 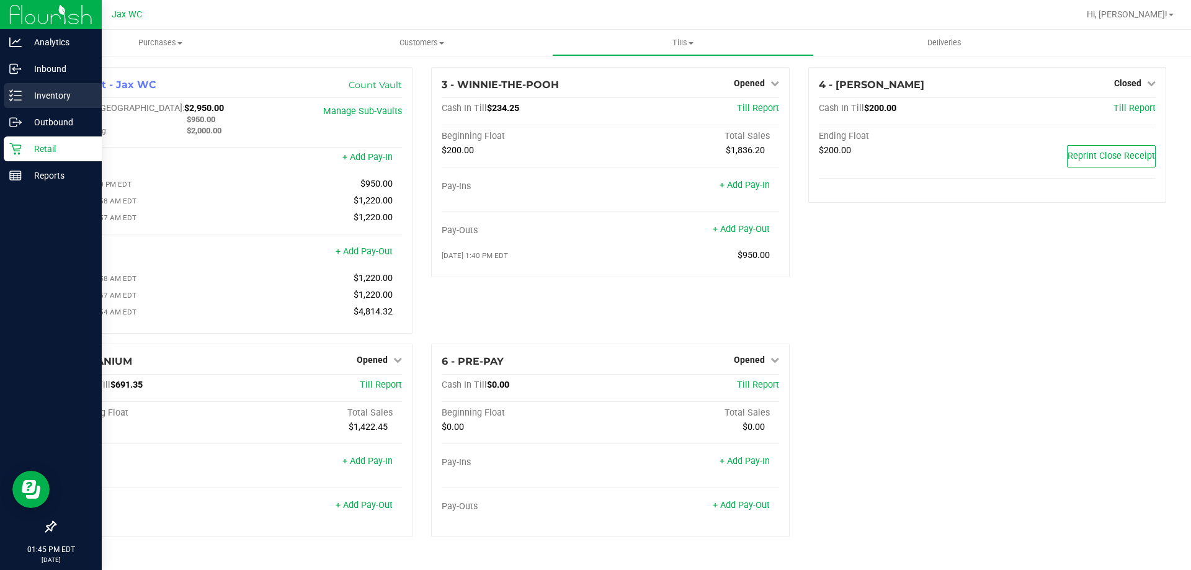 I want to click on a: Manage Sub-Vaults, so click(x=362, y=111).